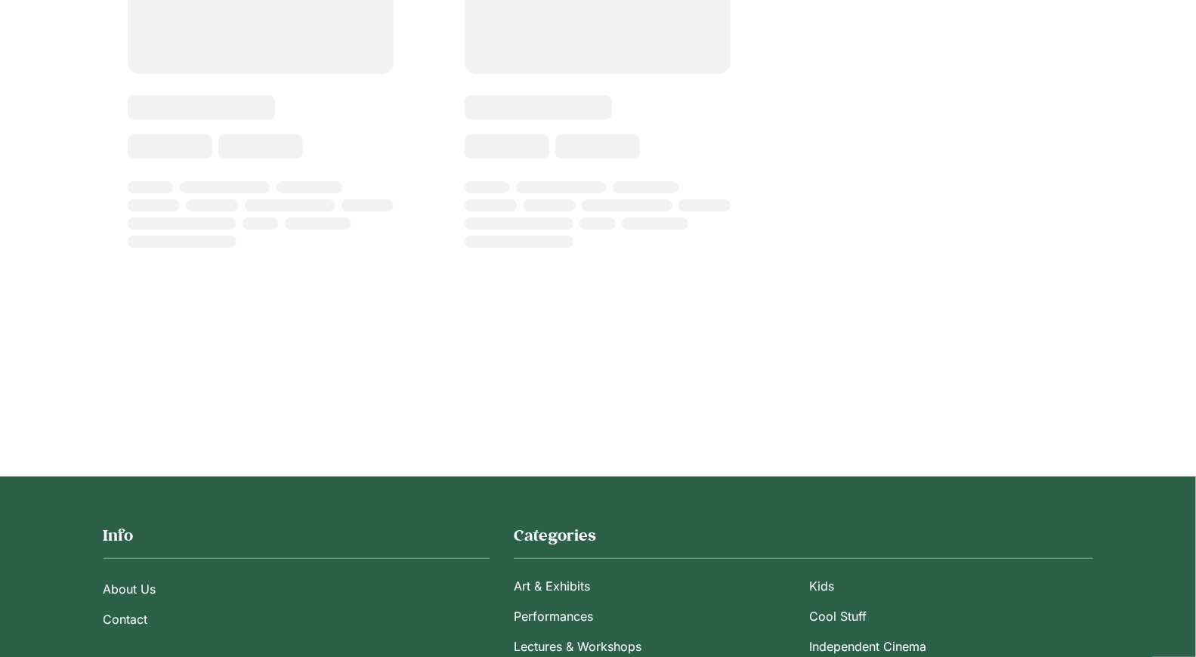 Image resolution: width=1196 pixels, height=657 pixels. I want to click on nav: Menu, so click(296, 604).